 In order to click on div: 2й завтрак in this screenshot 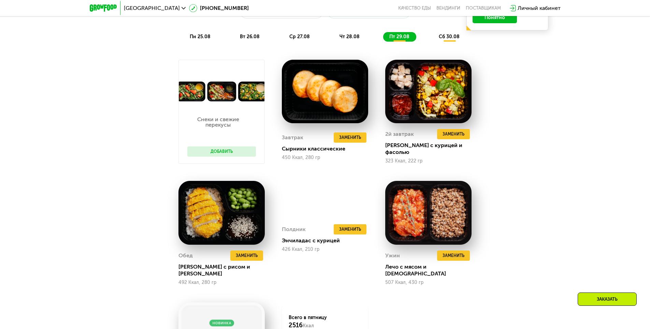, I will do `click(400, 134)`.